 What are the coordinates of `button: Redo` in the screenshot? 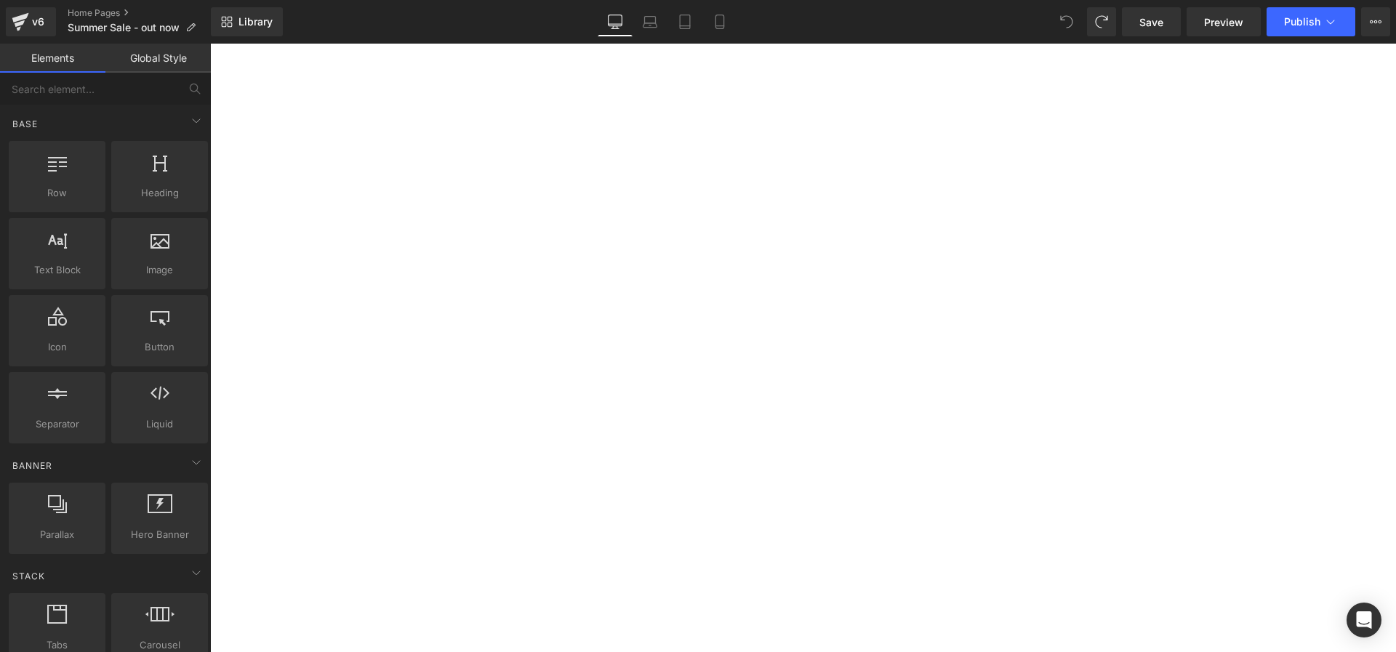 It's located at (1101, 22).